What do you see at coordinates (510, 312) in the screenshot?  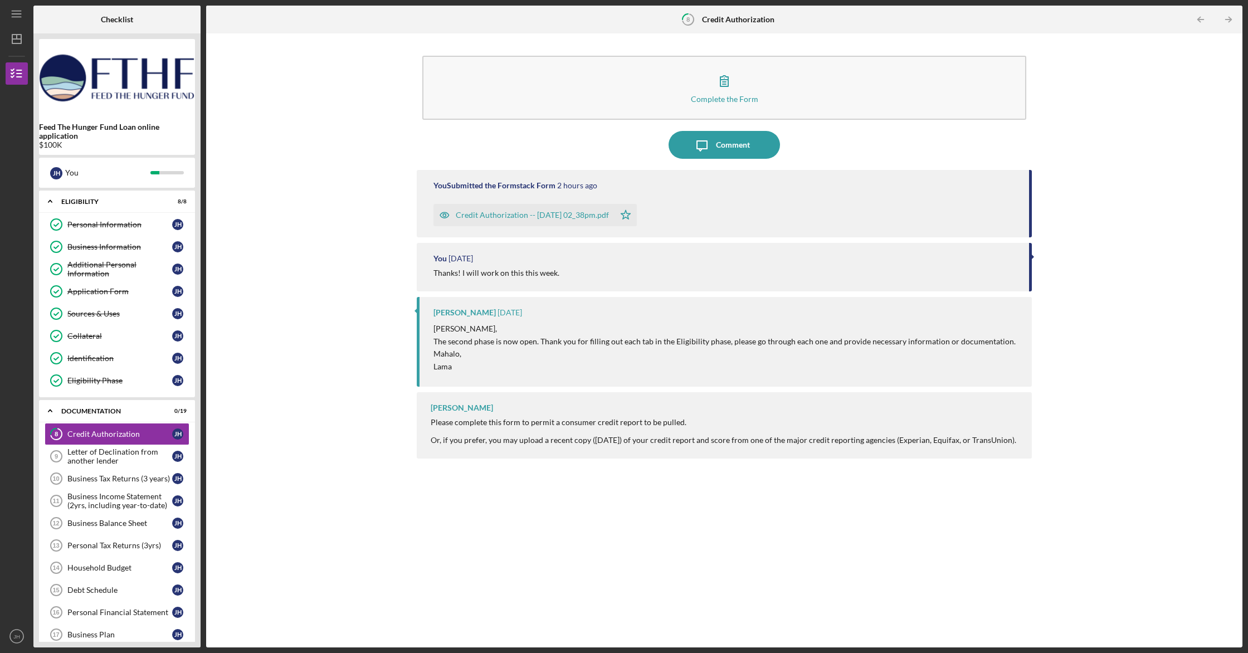 I see `time: 2025-09-09 21:28` at bounding box center [510, 312].